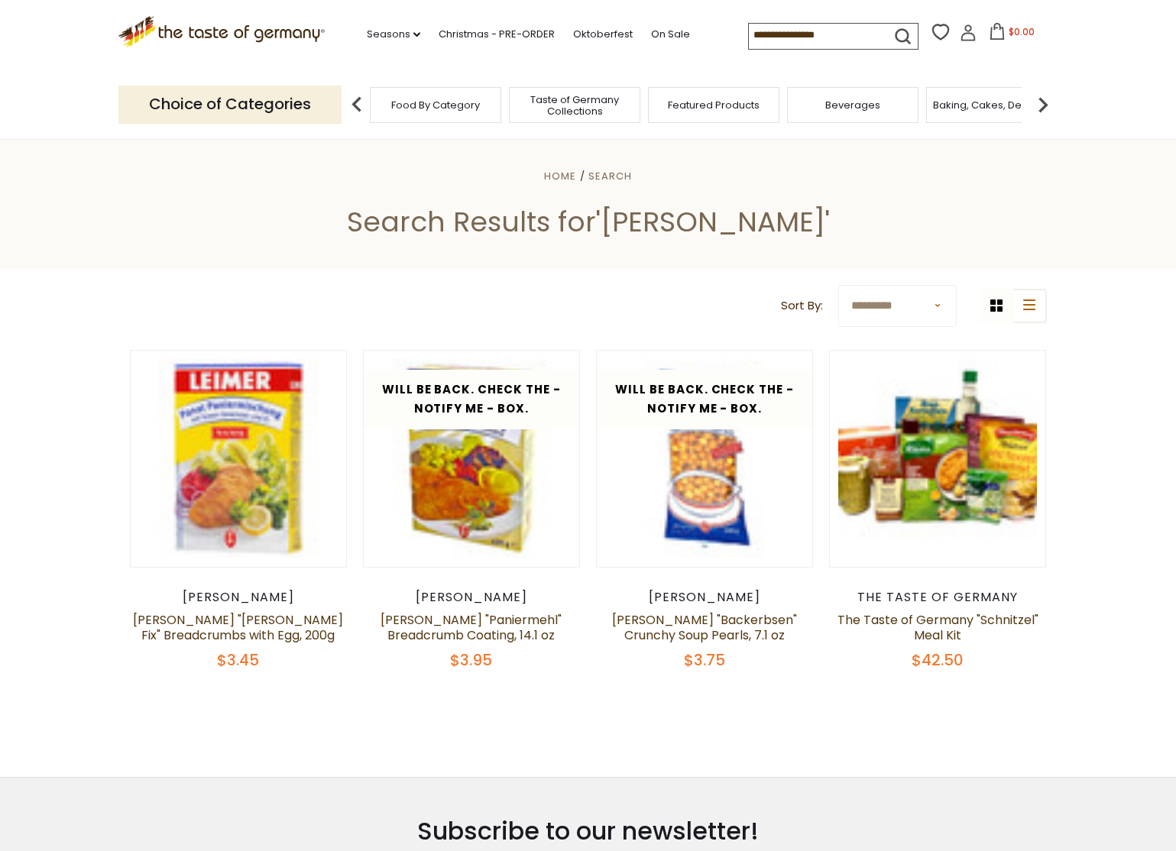  I want to click on a: Taste of Germany Collections, so click(575, 105).